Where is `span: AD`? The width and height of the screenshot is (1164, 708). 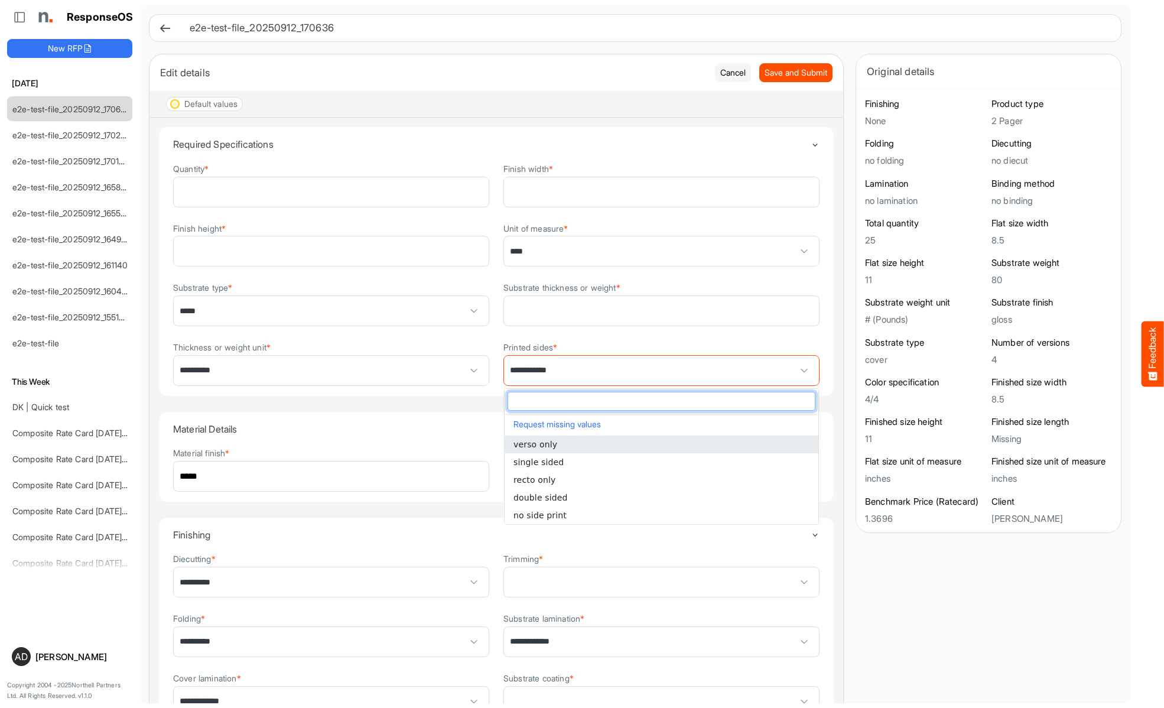
span: AD is located at coordinates (21, 656).